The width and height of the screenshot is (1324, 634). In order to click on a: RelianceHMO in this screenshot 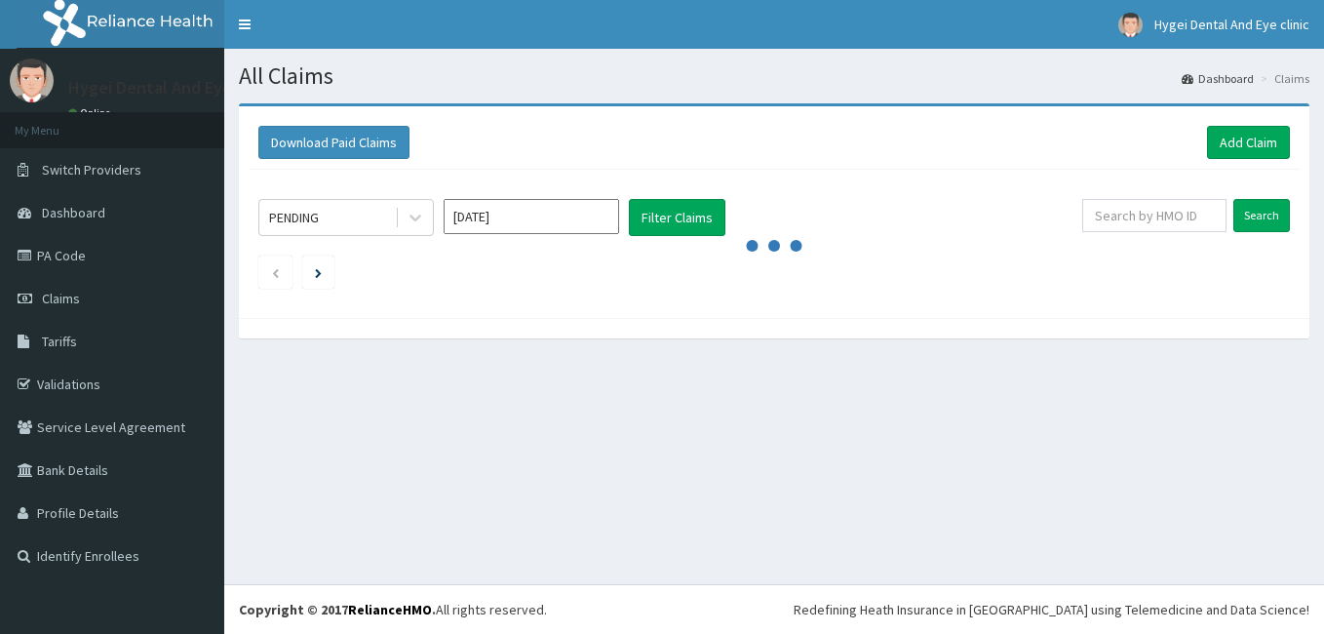, I will do `click(390, 610)`.